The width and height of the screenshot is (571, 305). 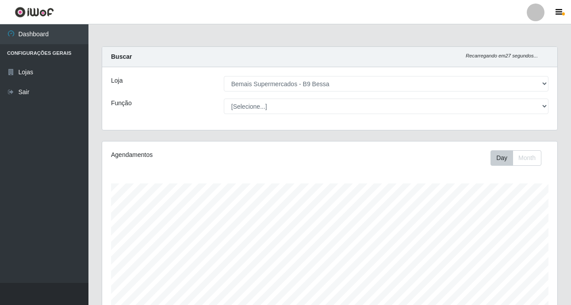 What do you see at coordinates (502, 158) in the screenshot?
I see `button: Day` at bounding box center [502, 158].